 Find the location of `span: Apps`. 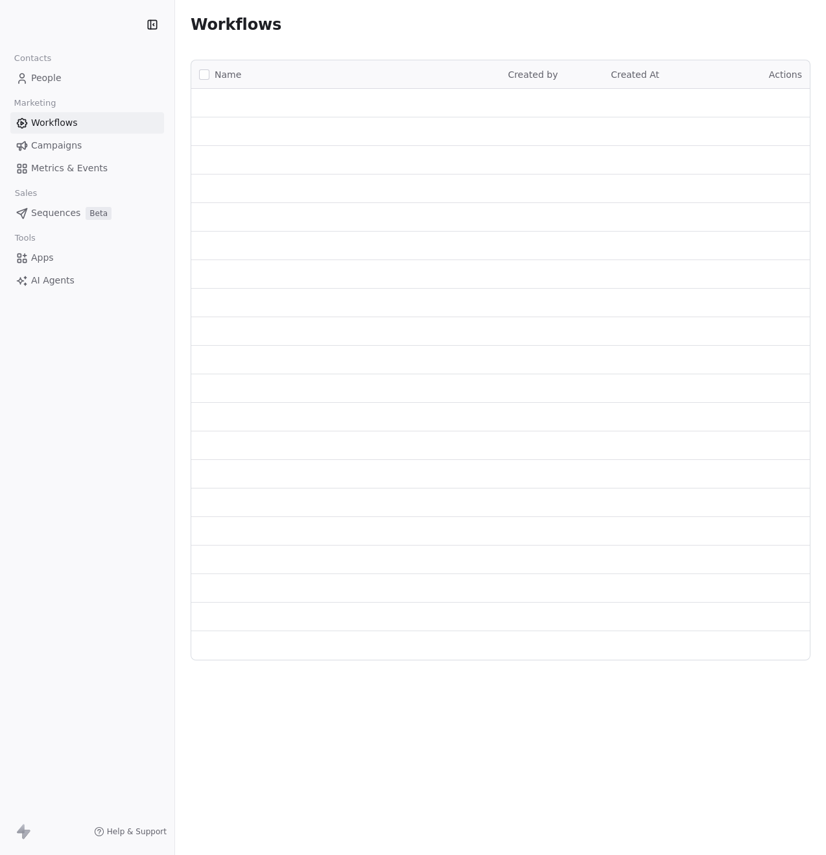

span: Apps is located at coordinates (42, 257).